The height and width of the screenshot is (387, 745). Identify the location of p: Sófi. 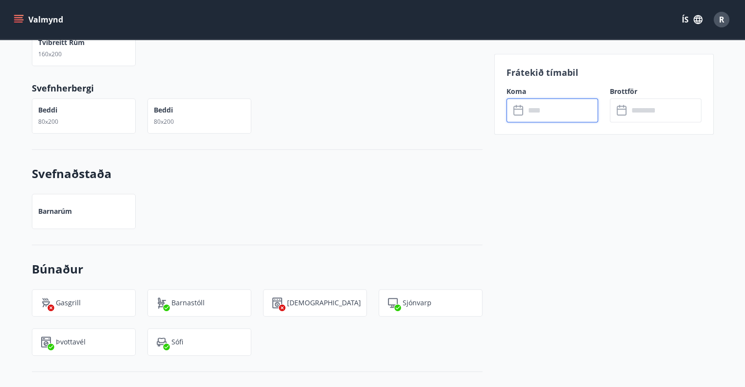
(177, 342).